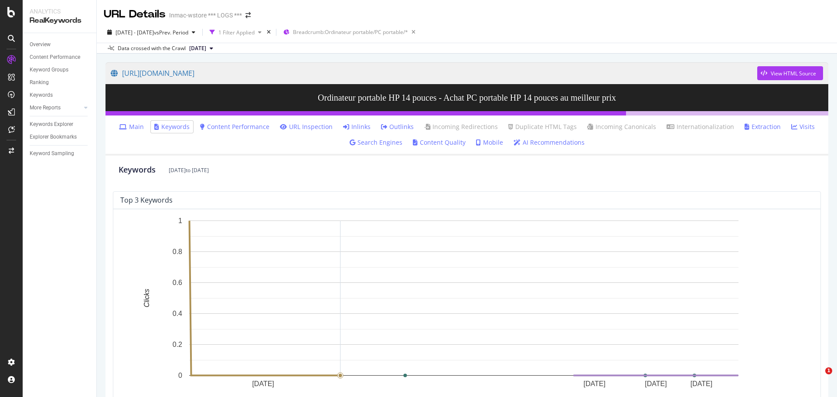 The width and height of the screenshot is (837, 397). I want to click on div: URL Details, so click(135, 14).